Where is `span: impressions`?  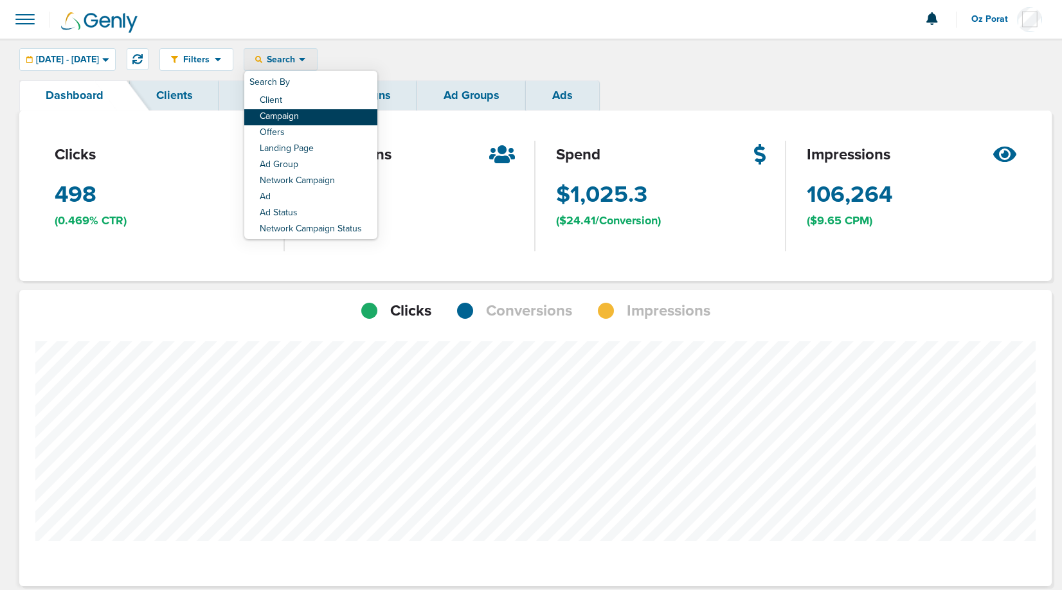
span: impressions is located at coordinates (849, 155).